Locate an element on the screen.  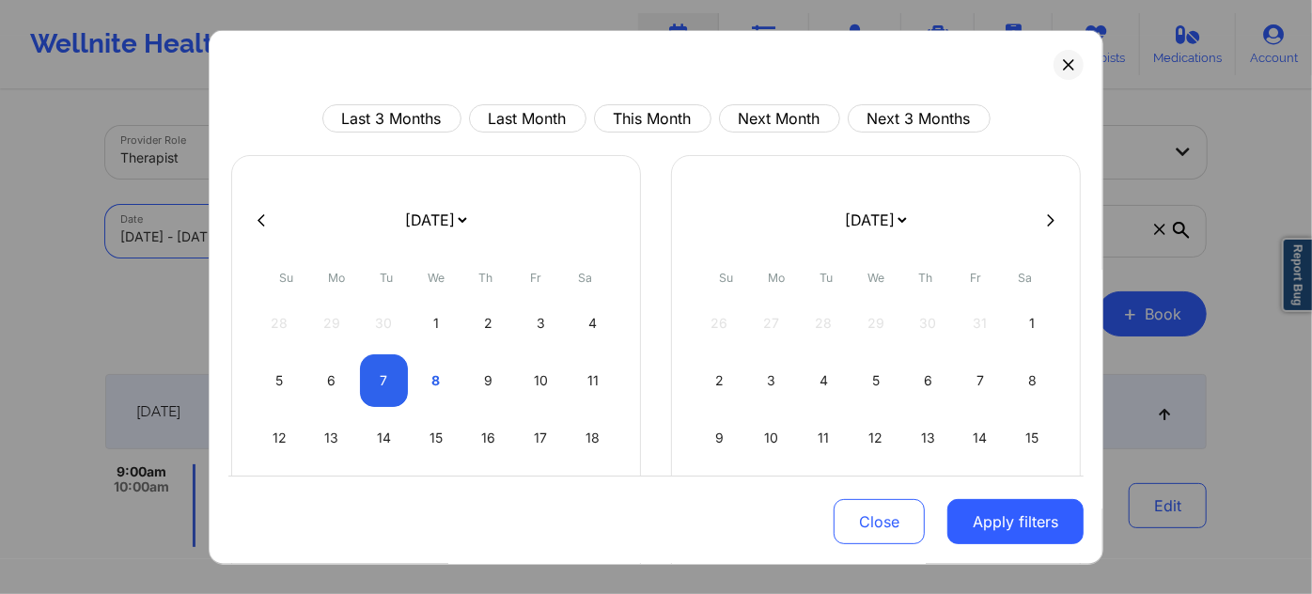
div: Sun Oct 12 2025 is located at coordinates (279, 438).